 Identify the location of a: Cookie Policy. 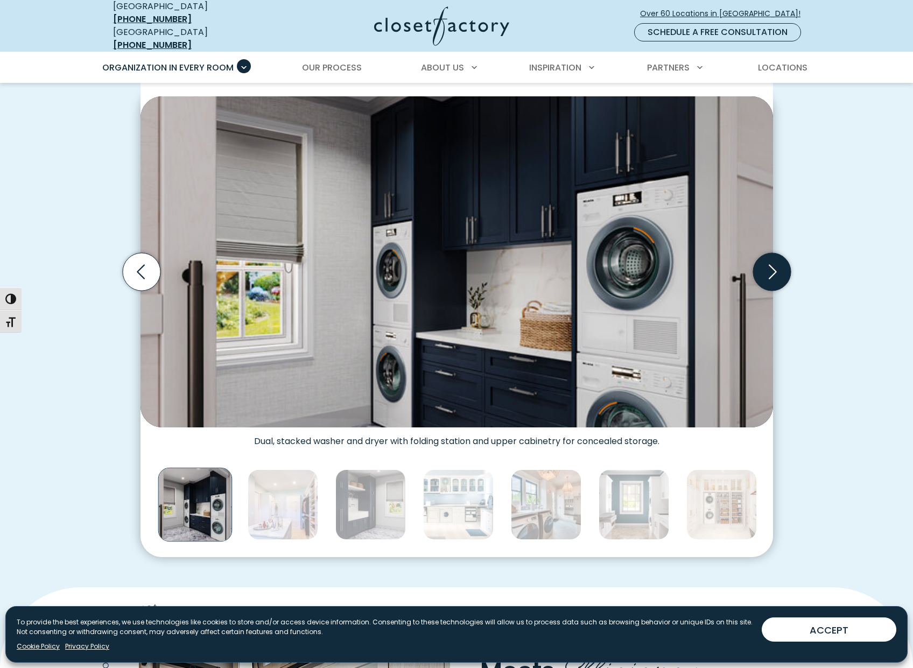
(38, 646).